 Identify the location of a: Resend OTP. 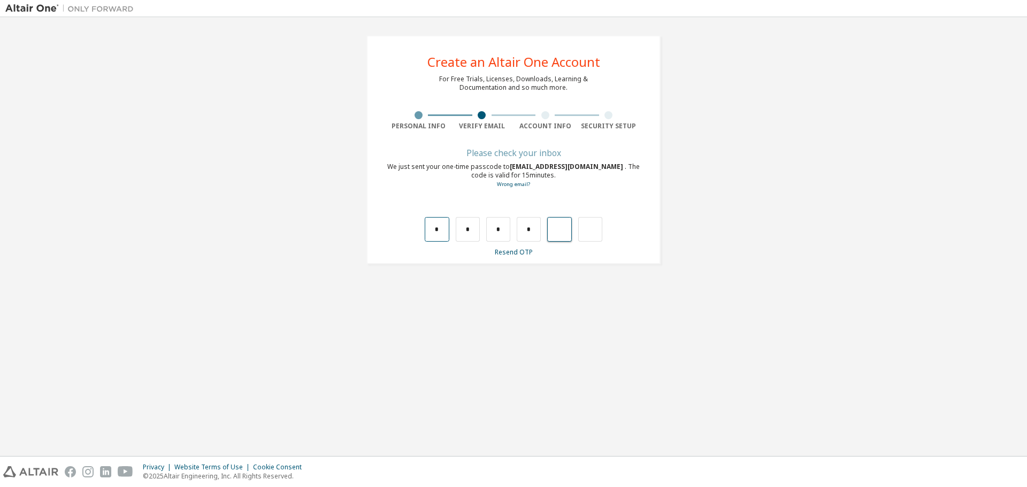
(514, 252).